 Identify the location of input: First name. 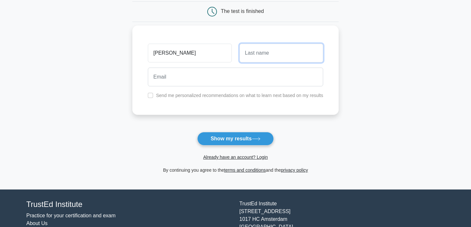
(190, 53).